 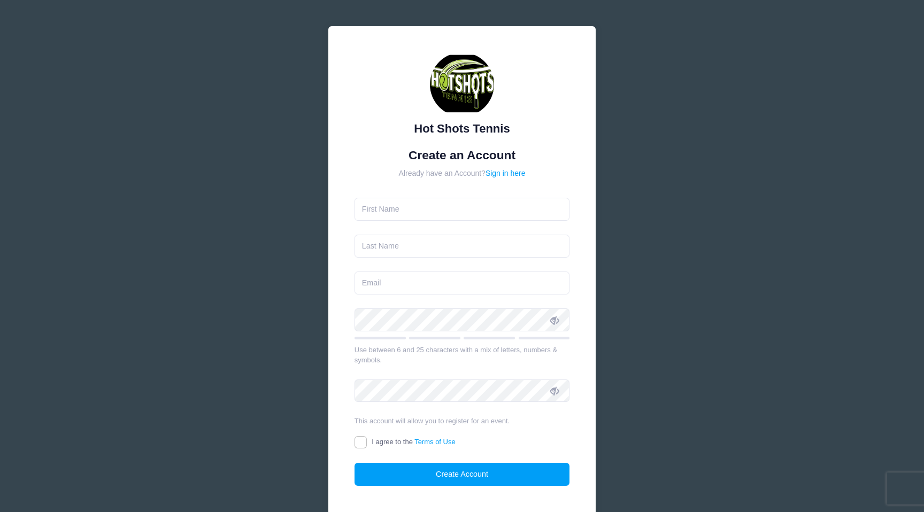 I want to click on a: Sign in here, so click(x=505, y=173).